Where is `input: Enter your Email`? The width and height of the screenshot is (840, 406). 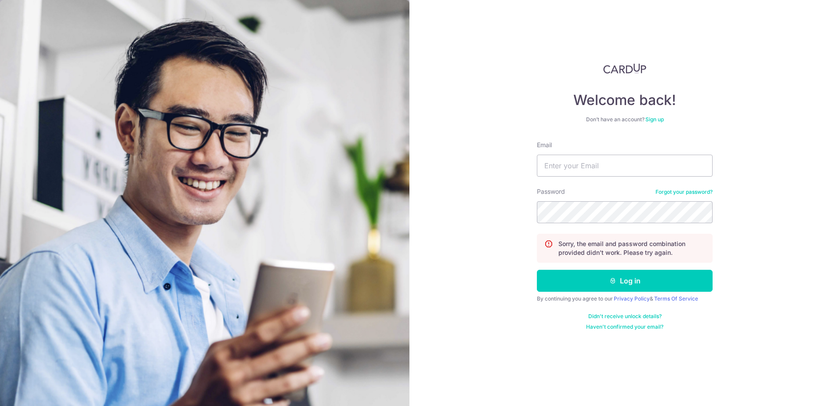
input: Enter your Email is located at coordinates (624, 166).